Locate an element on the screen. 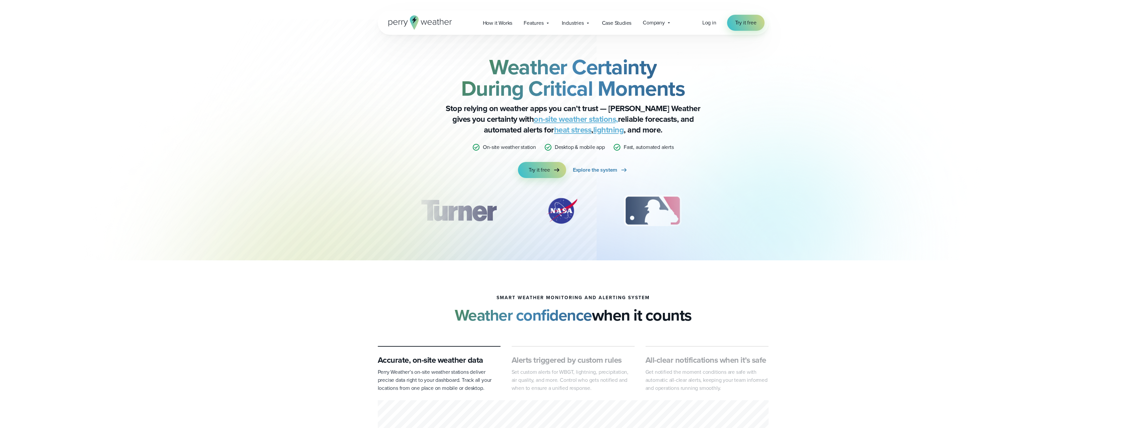 This screenshot has height=428, width=1146. span: Company is located at coordinates (654, 23).